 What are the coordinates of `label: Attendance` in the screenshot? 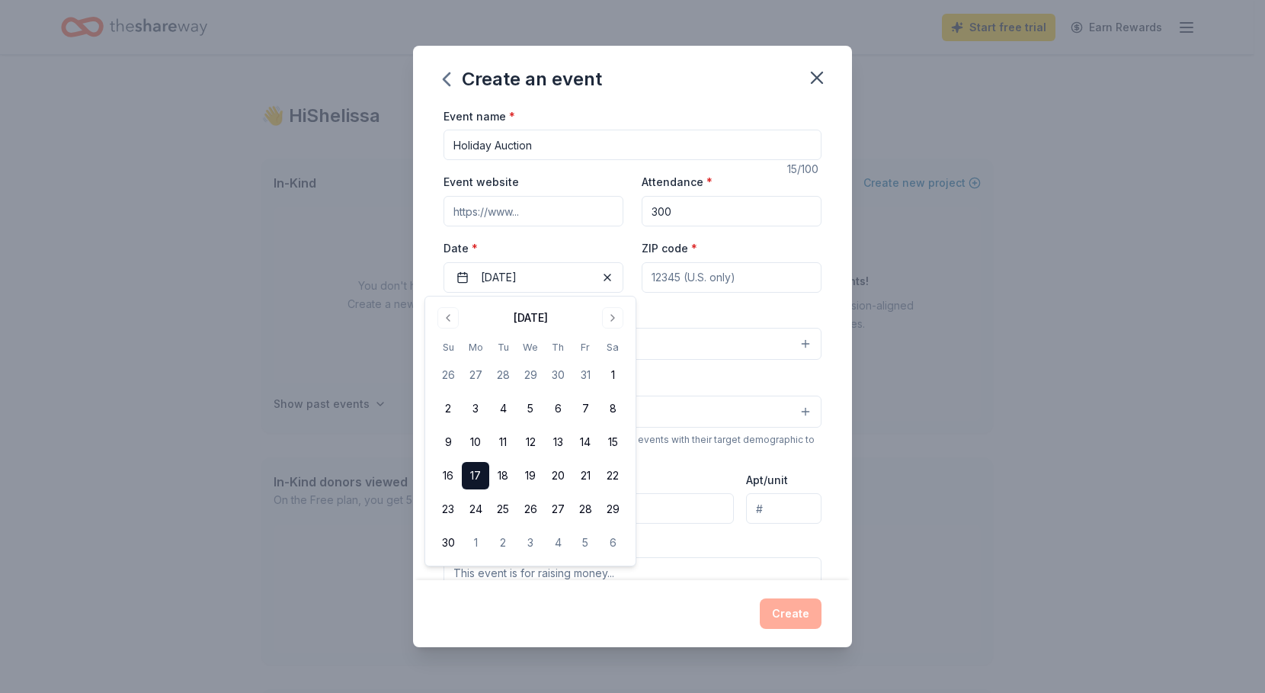 It's located at (677, 182).